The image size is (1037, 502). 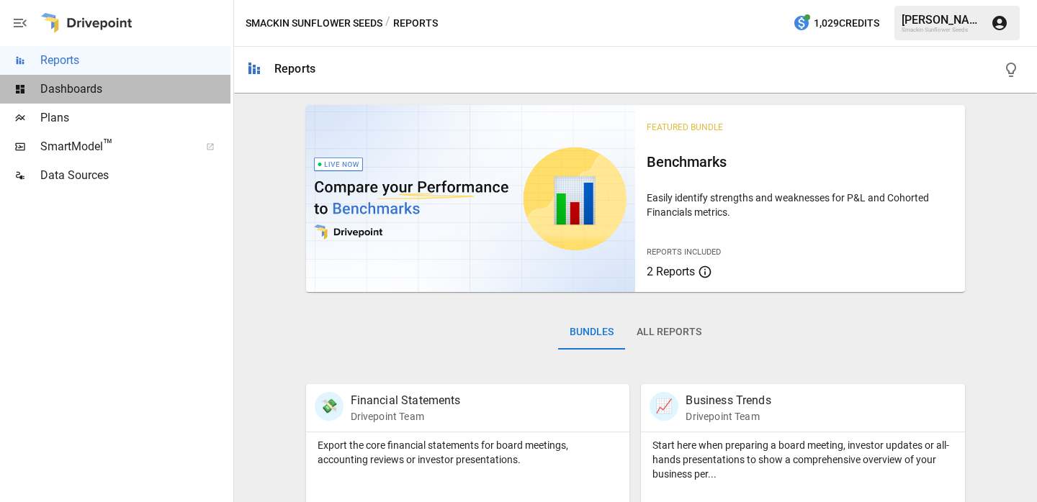 I want to click on p: Easily identify strengths and weaknesses for P&L and Cohorted Financials metrics., so click(x=800, y=205).